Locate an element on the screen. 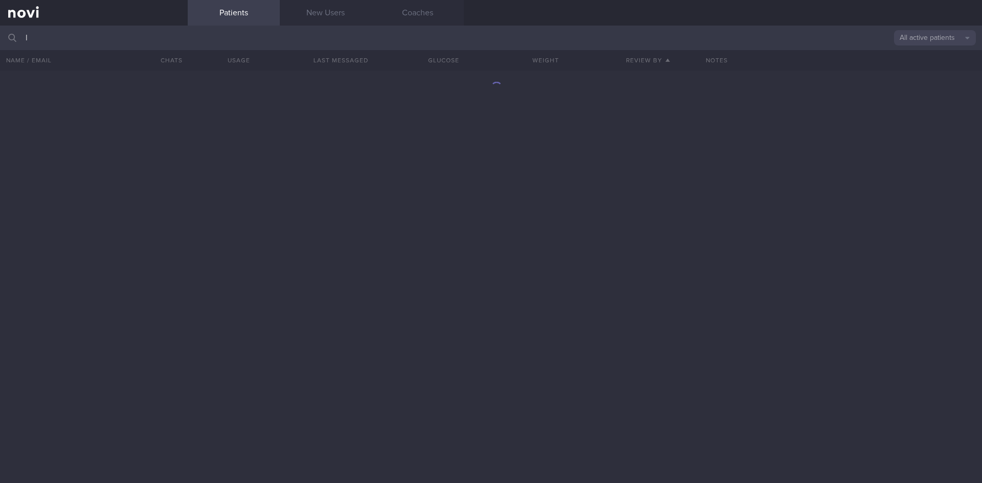 The width and height of the screenshot is (982, 483). button: All active patients is located at coordinates (935, 38).